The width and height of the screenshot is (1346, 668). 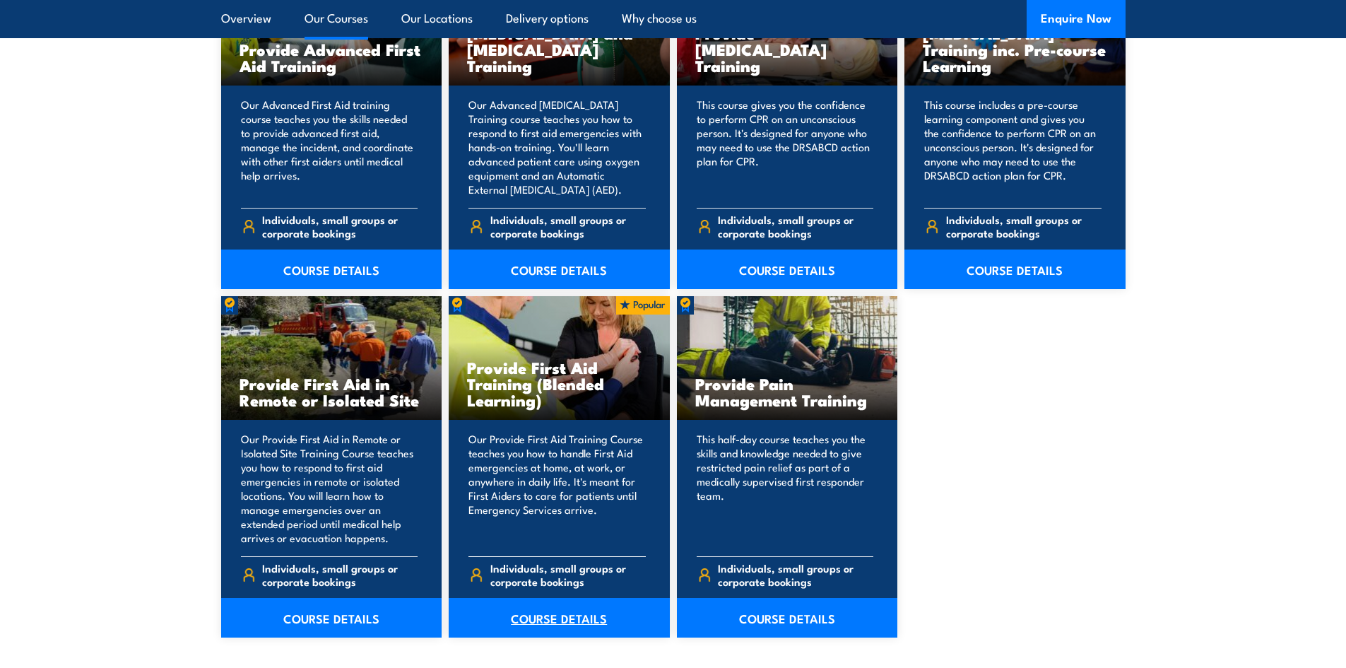 I want to click on h3: Provide First Aid Training (Blended Learning), so click(x=559, y=383).